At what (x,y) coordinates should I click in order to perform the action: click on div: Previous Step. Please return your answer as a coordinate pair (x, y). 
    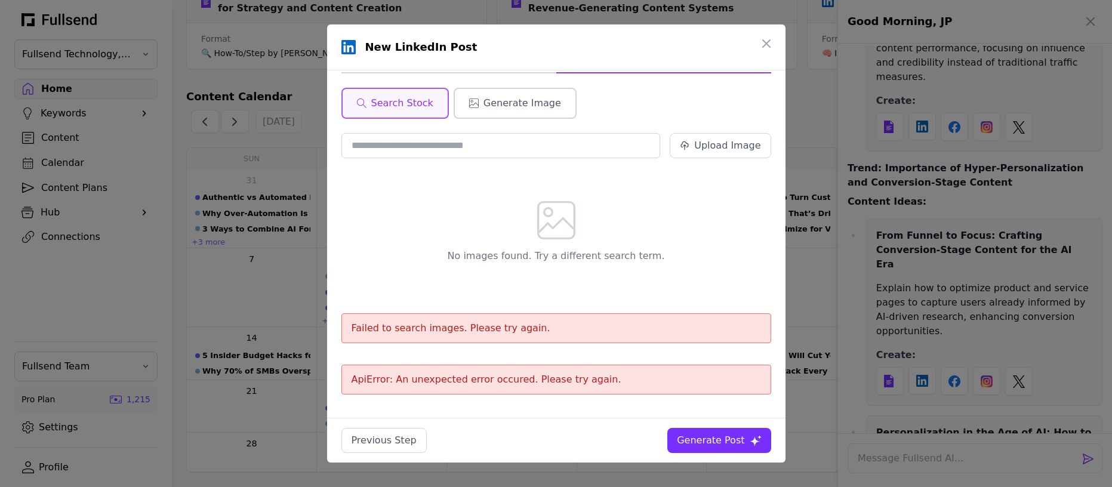
    Looking at the image, I should click on (384, 441).